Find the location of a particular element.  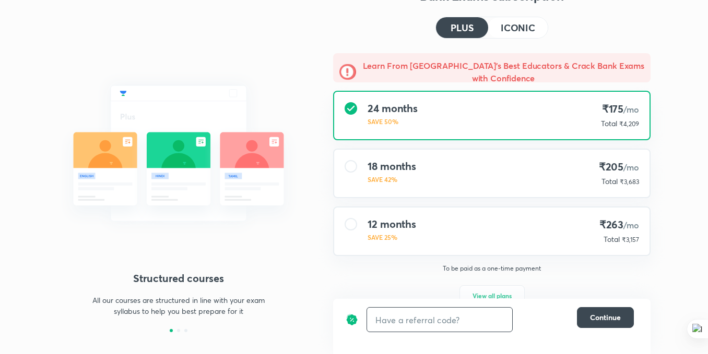

p: SAVE 25% is located at coordinates (391, 237).